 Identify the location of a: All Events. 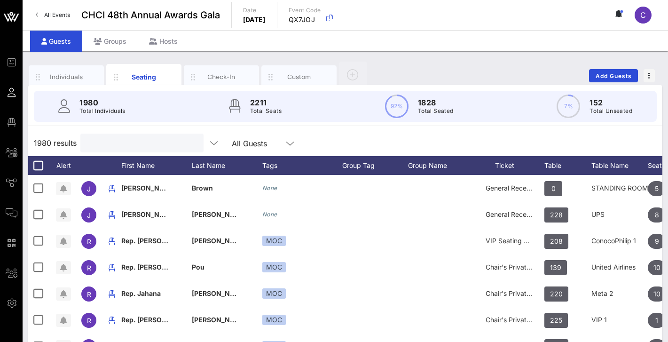
(53, 15).